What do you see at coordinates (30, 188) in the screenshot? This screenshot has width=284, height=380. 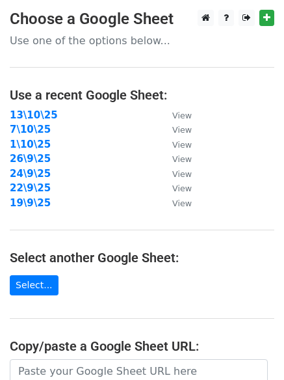 I see `strong: 22\9\25` at bounding box center [30, 188].